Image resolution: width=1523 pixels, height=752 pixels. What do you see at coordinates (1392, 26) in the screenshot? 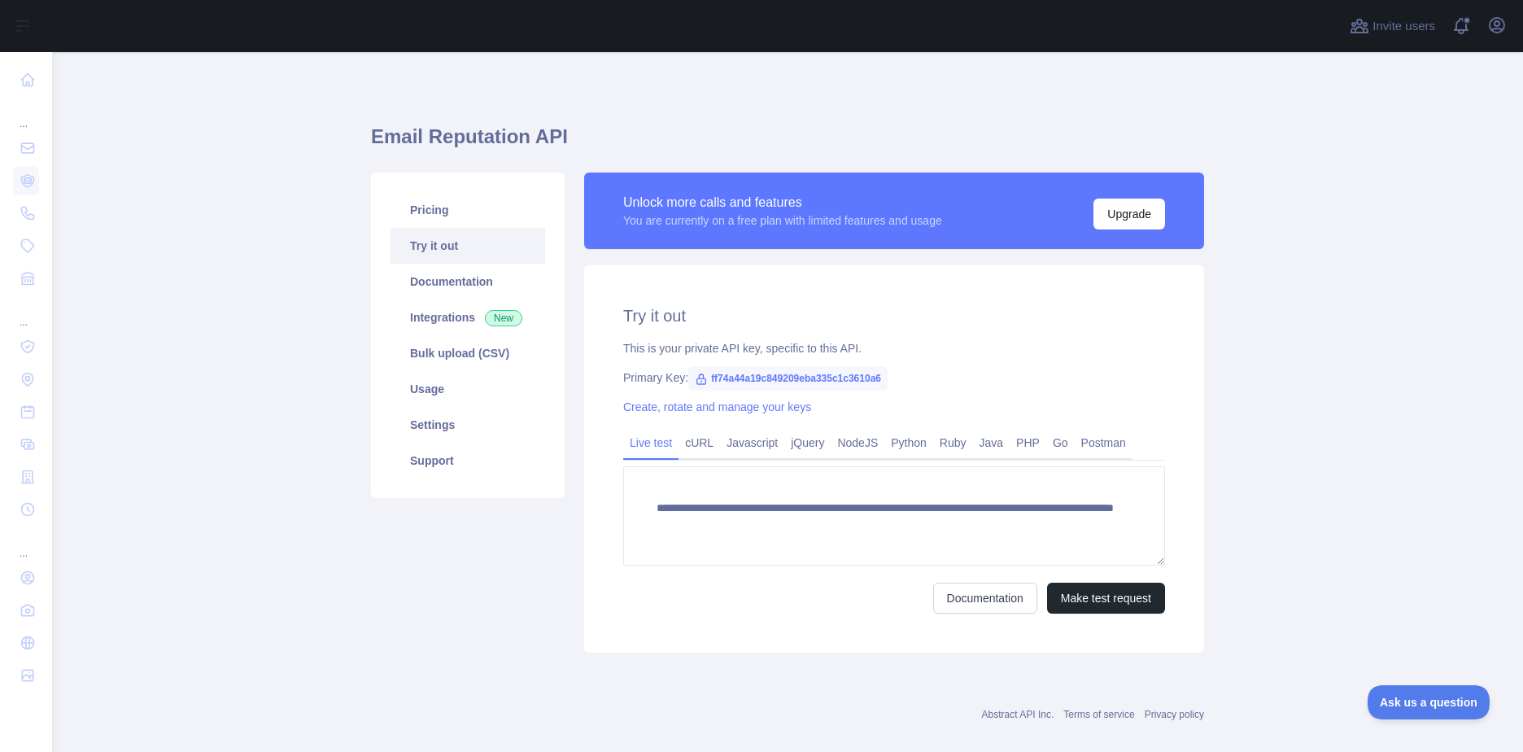
I see `button: Invite users` at bounding box center [1392, 26].